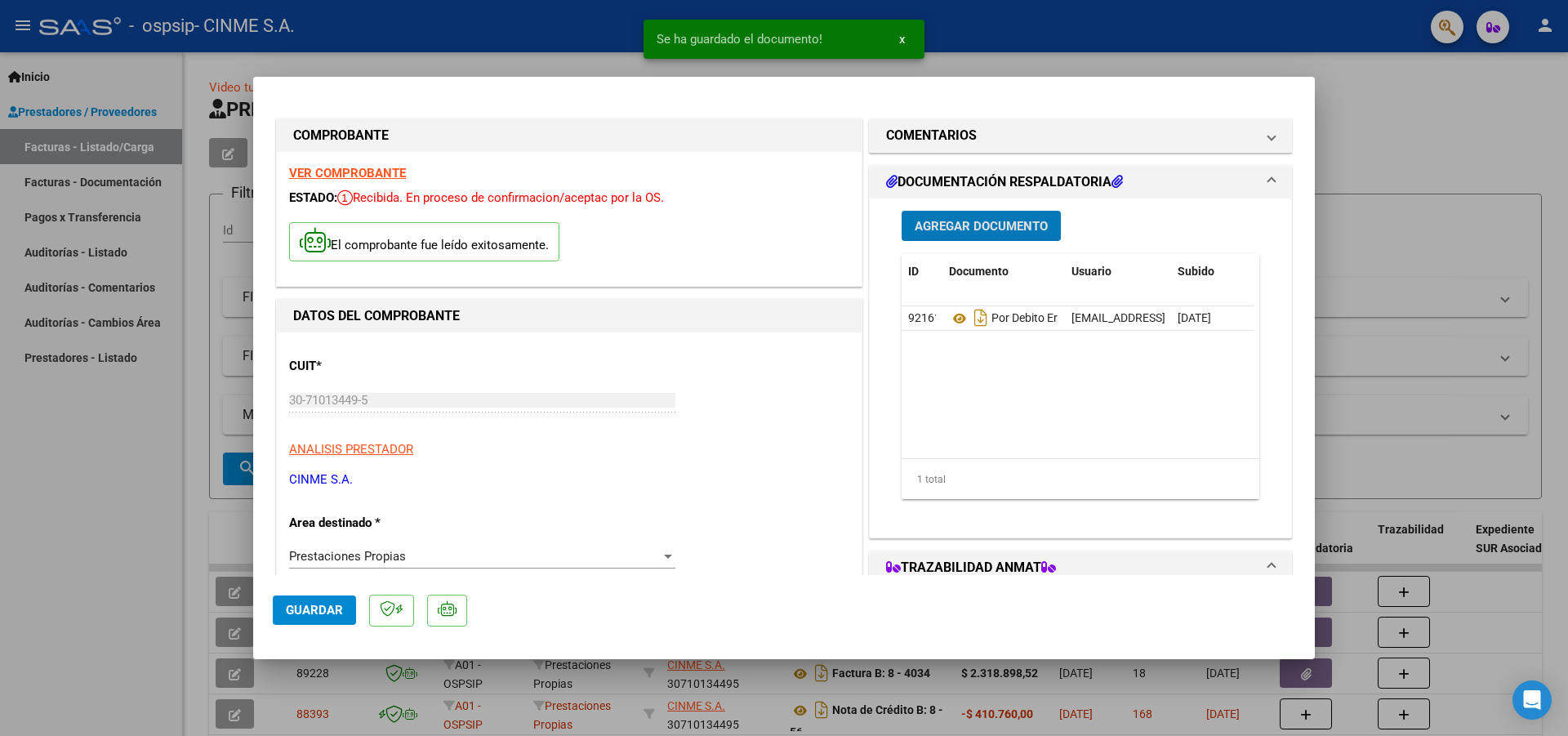 This screenshot has height=736, width=1568. What do you see at coordinates (1004, 182) in the screenshot?
I see `h1: DOCUMENTACIÓN RESPALDATORIA` at bounding box center [1004, 182].